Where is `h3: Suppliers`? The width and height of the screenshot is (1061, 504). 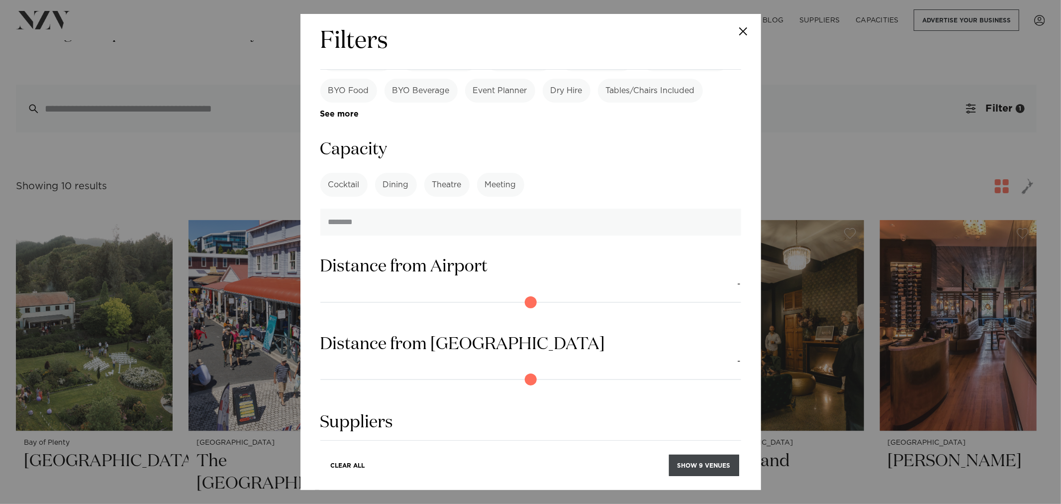
h3: Suppliers is located at coordinates (531, 422).